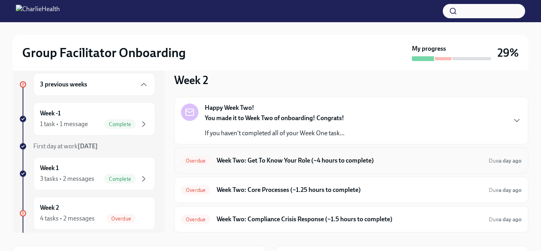 The width and height of the screenshot is (541, 251). What do you see at coordinates (87, 173) in the screenshot?
I see `a: Week 13 tasks • 2 messagesComplete` at bounding box center [87, 173].